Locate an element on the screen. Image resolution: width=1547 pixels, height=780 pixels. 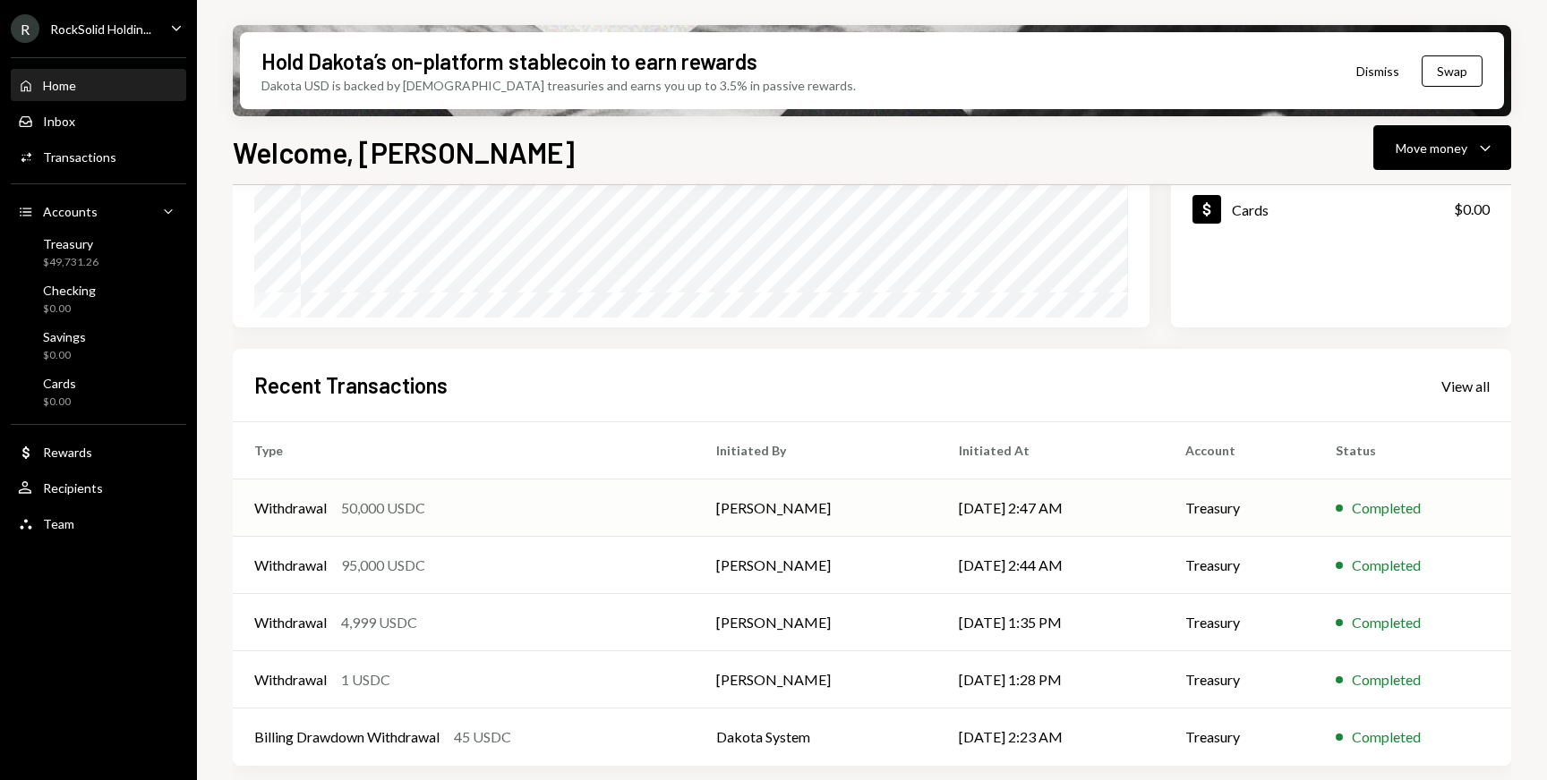
div: Rewards is located at coordinates (67, 452).